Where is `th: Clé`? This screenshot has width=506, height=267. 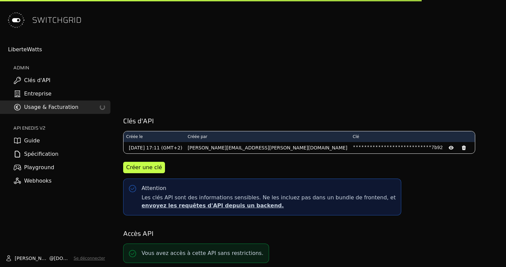
th: Clé is located at coordinates (412, 137).